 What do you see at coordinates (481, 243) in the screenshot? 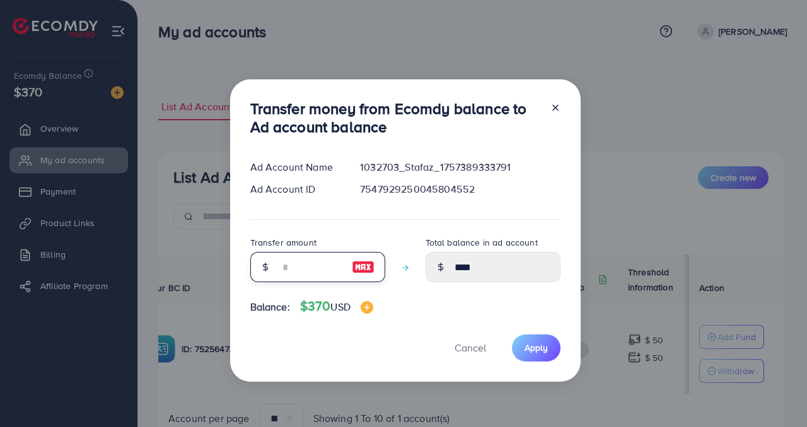
I see `label: Total balance in ad account` at bounding box center [481, 243].